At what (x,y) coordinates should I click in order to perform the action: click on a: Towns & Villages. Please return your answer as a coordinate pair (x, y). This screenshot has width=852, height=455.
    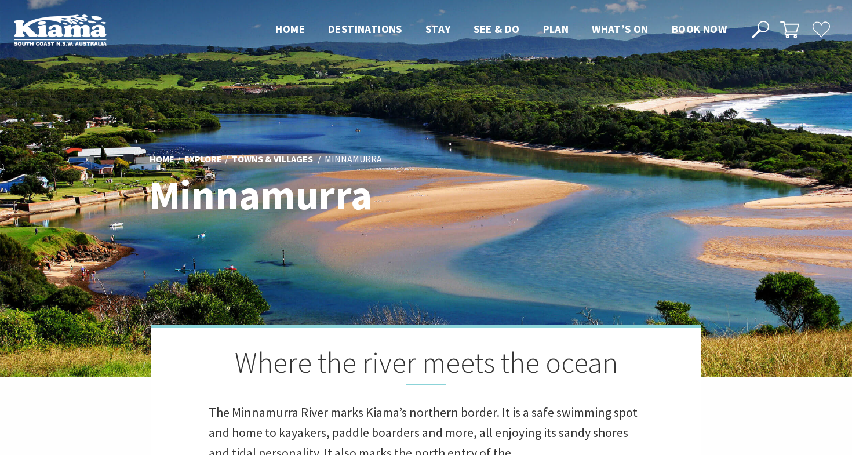
    Looking at the image, I should click on (272, 159).